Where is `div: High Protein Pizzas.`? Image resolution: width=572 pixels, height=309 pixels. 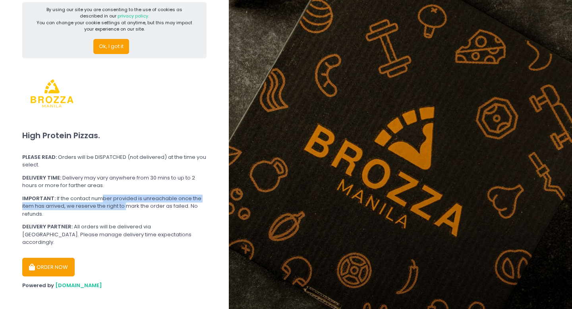 div: High Protein Pizzas. is located at coordinates (114, 136).